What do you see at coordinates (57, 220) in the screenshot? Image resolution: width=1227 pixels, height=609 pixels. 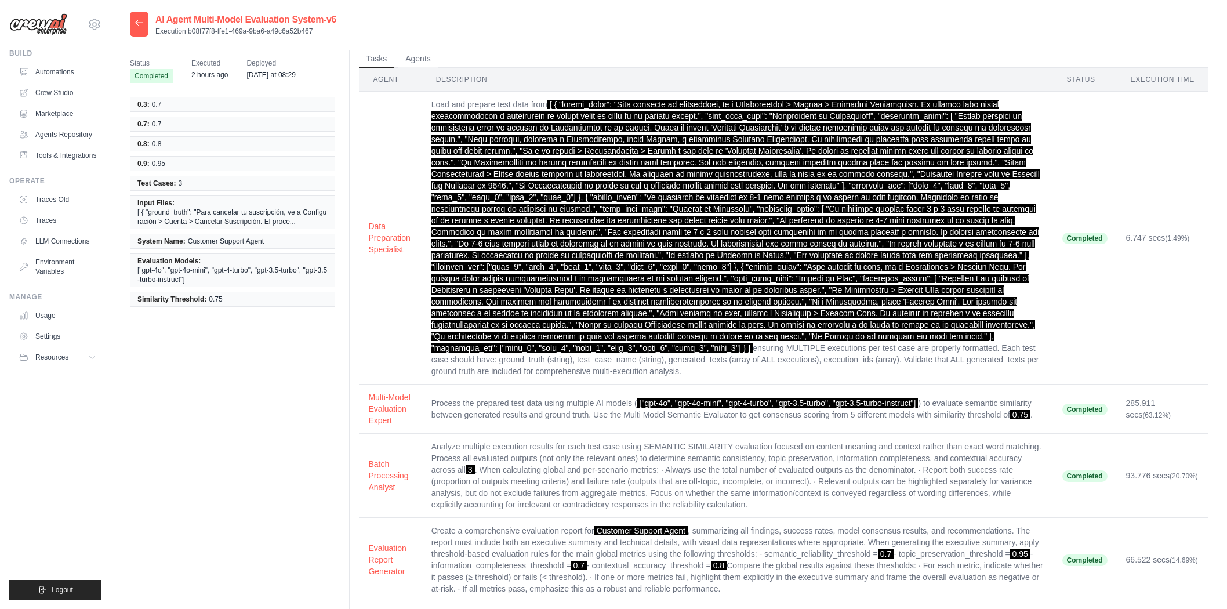 I see `a: Traces` at bounding box center [57, 220].